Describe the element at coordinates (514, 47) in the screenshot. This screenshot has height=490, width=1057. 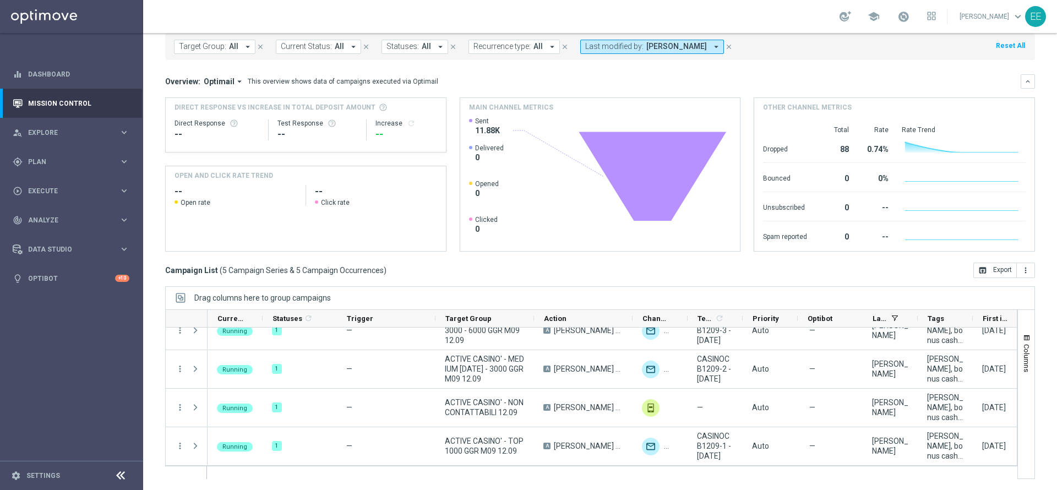
I see `button: Recurrence type: All arrow_drop_down` at that location.